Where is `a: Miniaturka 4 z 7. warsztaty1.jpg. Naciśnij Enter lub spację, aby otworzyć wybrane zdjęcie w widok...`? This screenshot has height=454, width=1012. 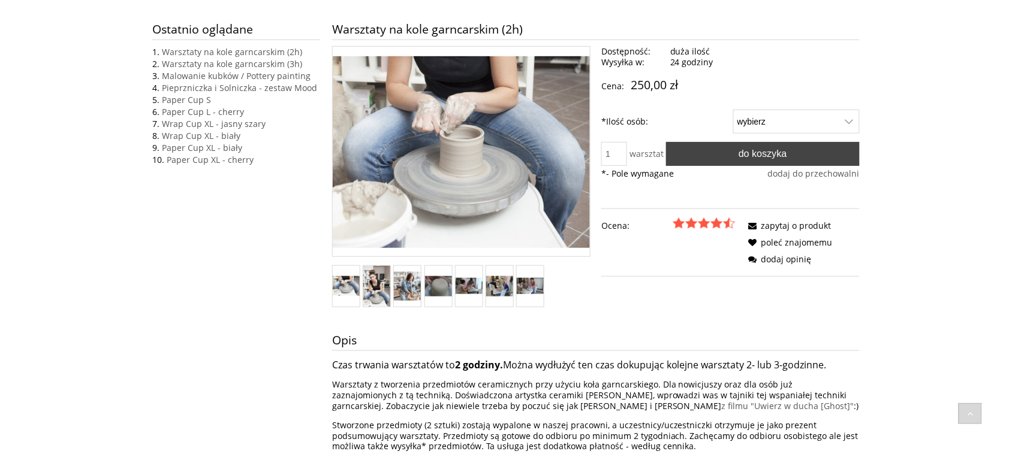
a: Miniaturka 4 z 7. warsztaty1.jpg. Naciśnij Enter lub spację, aby otworzyć wybrane zdjęcie w widok... is located at coordinates (438, 286).